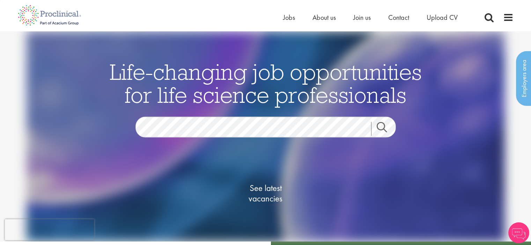 This screenshot has height=245, width=531. I want to click on span: Contact, so click(398, 17).